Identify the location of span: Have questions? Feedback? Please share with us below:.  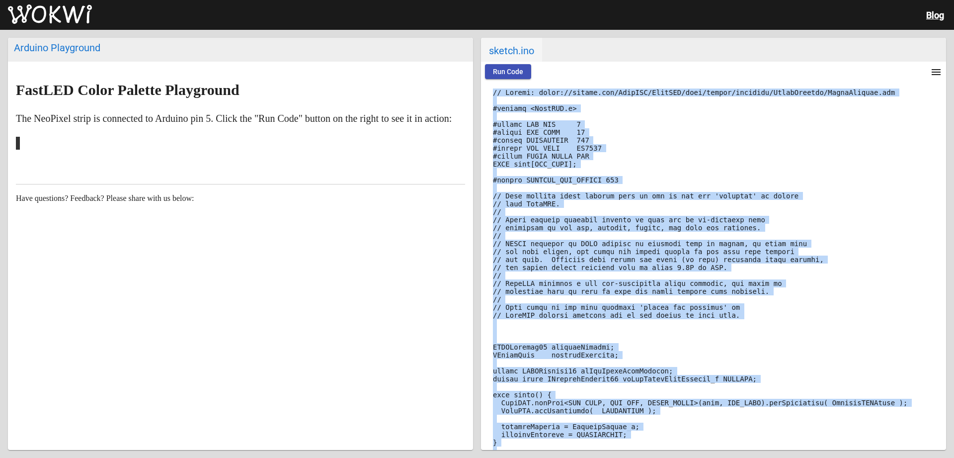
(105, 198).